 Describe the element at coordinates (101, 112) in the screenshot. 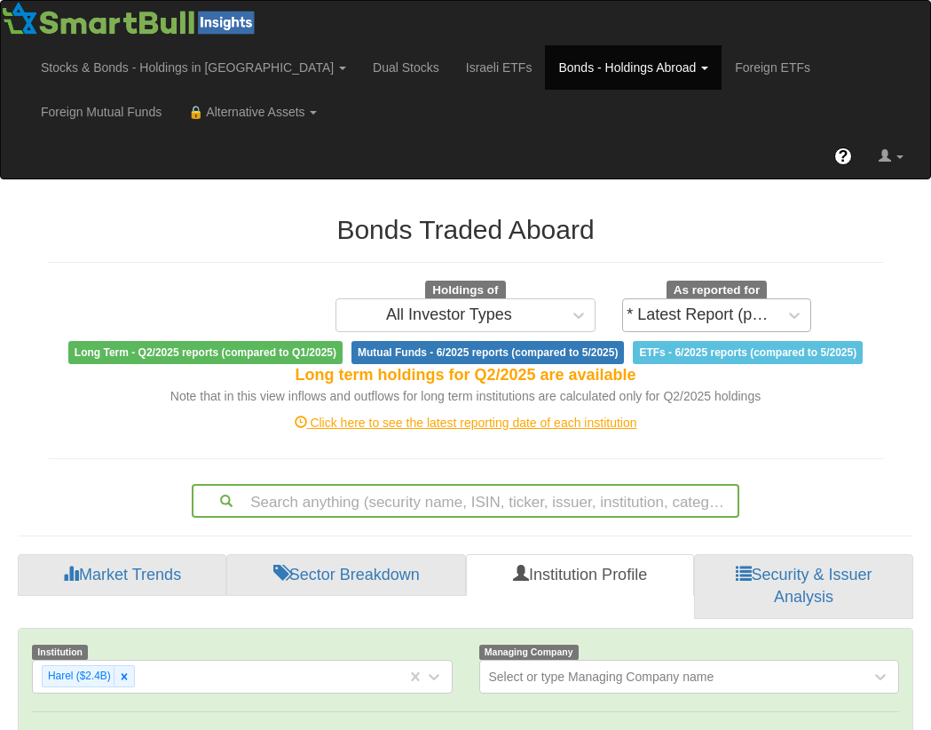

I see `a: Foreign Mutual Funds` at that location.